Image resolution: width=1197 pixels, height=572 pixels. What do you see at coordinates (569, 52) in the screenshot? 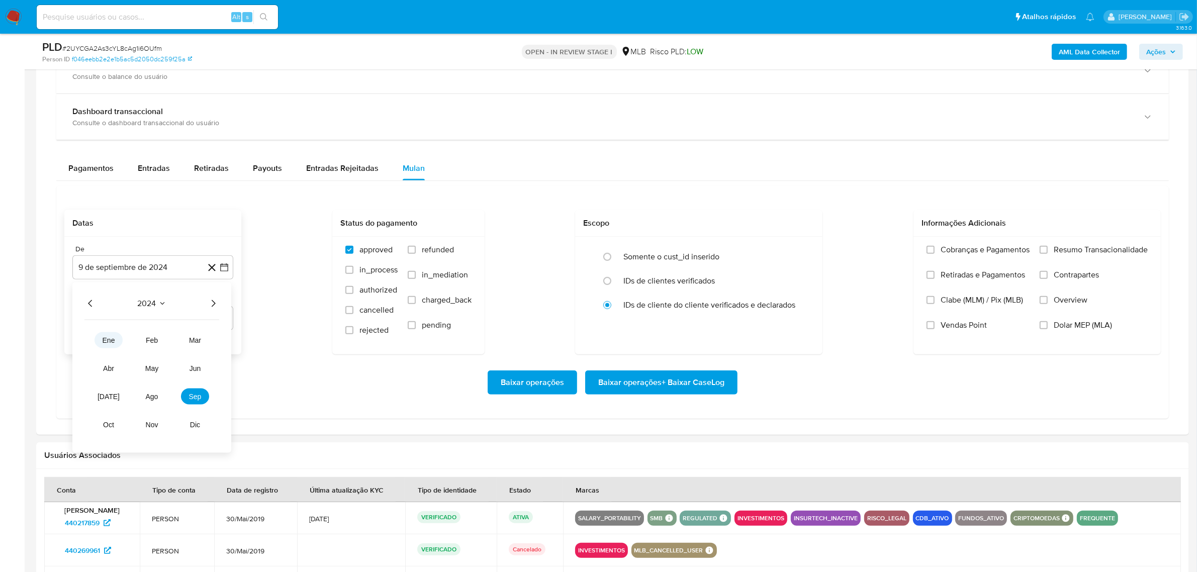
I see `p: OPEN - IN REVIEW STAGE I` at bounding box center [569, 52].